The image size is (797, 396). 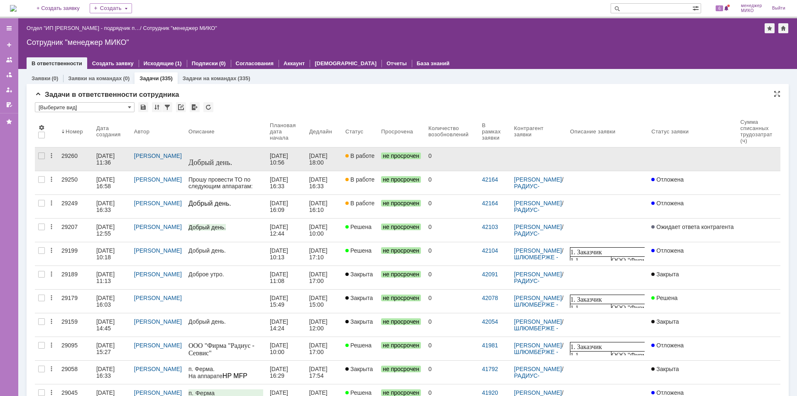 I want to click on span: 1.3. Контактный телефон, so click(x=17, y=51).